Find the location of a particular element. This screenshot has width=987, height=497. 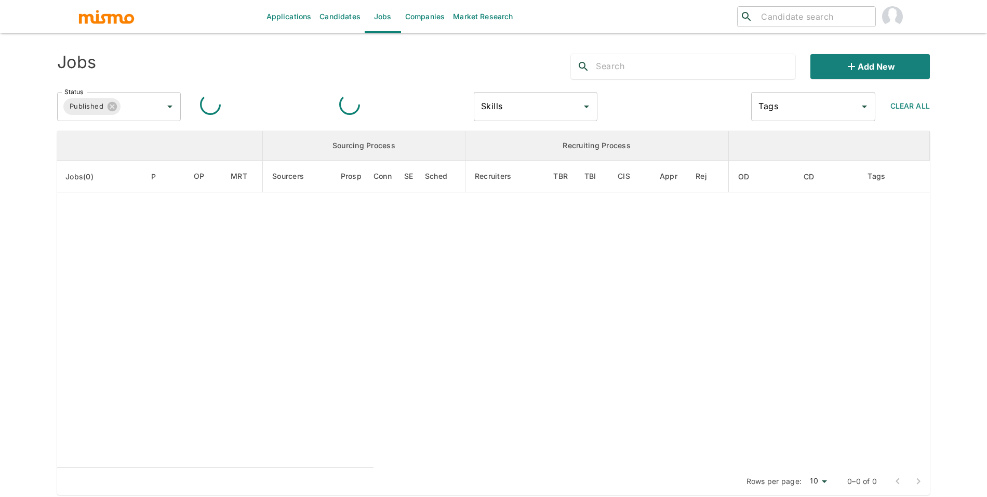

div: 10 is located at coordinates (818, 481).